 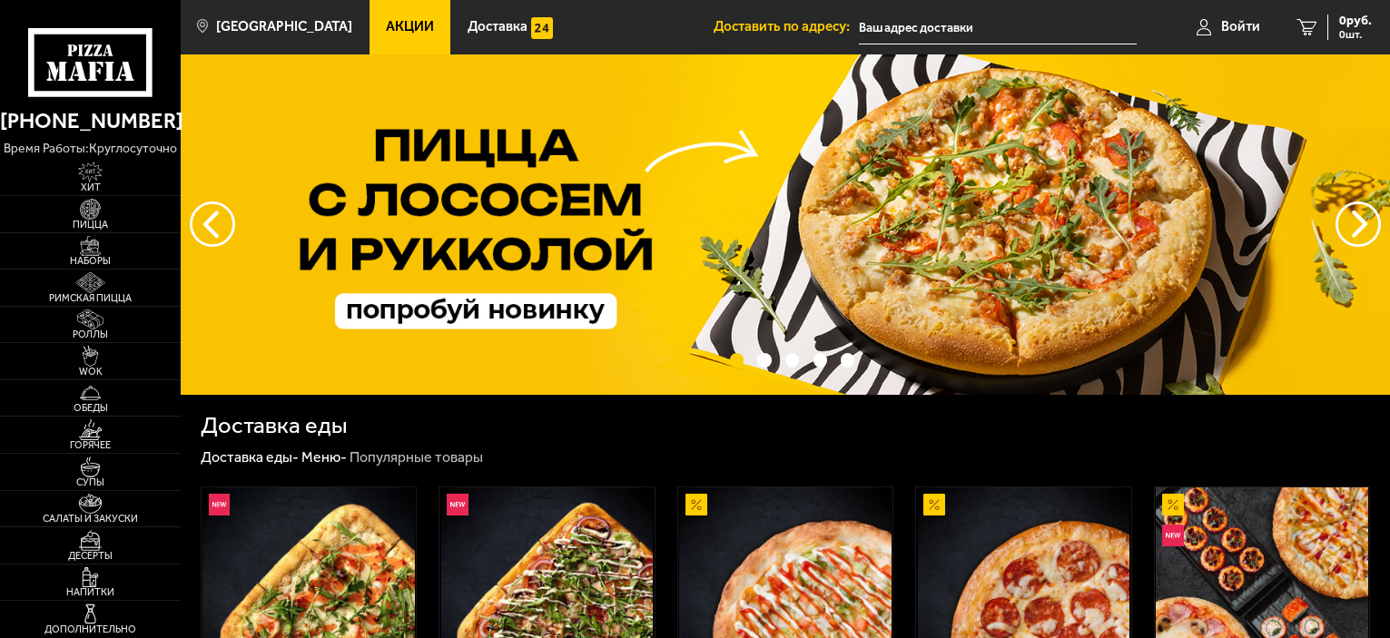 What do you see at coordinates (1240, 26) in the screenshot?
I see `span: Войти` at bounding box center [1240, 26].